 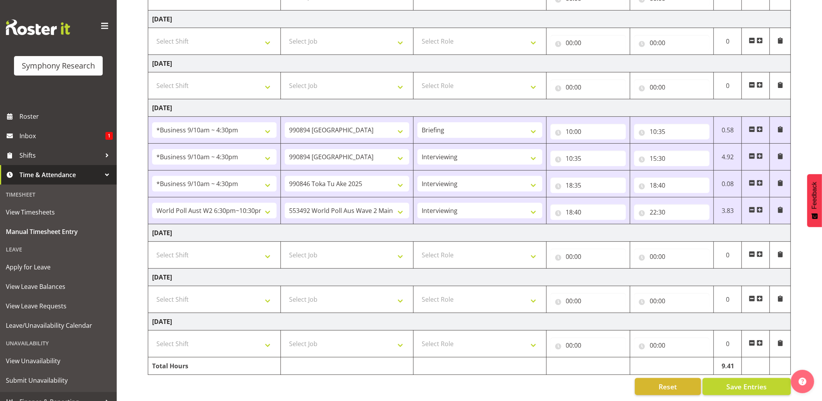 I want to click on span: Manual Timesheet Entry, so click(x=58, y=232).